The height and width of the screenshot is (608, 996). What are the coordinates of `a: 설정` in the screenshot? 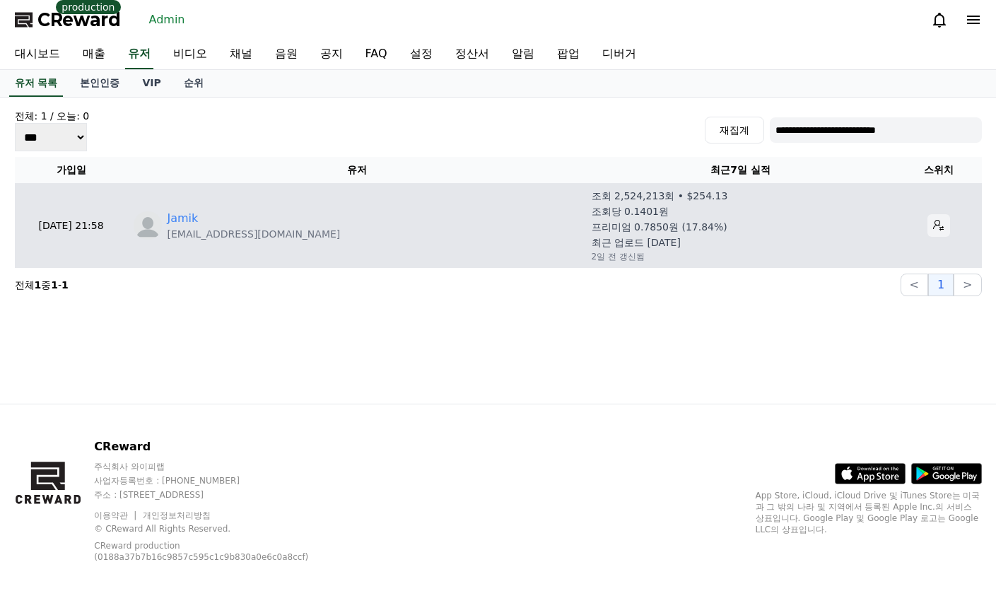 It's located at (422, 54).